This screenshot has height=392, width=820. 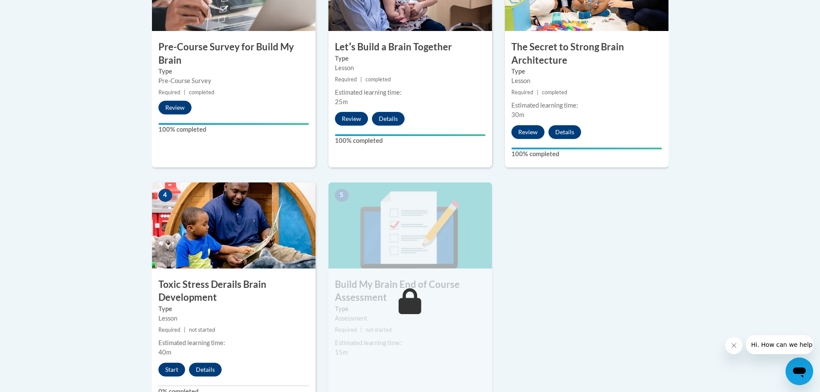 What do you see at coordinates (165, 352) in the screenshot?
I see `span: 40m` at bounding box center [165, 352].